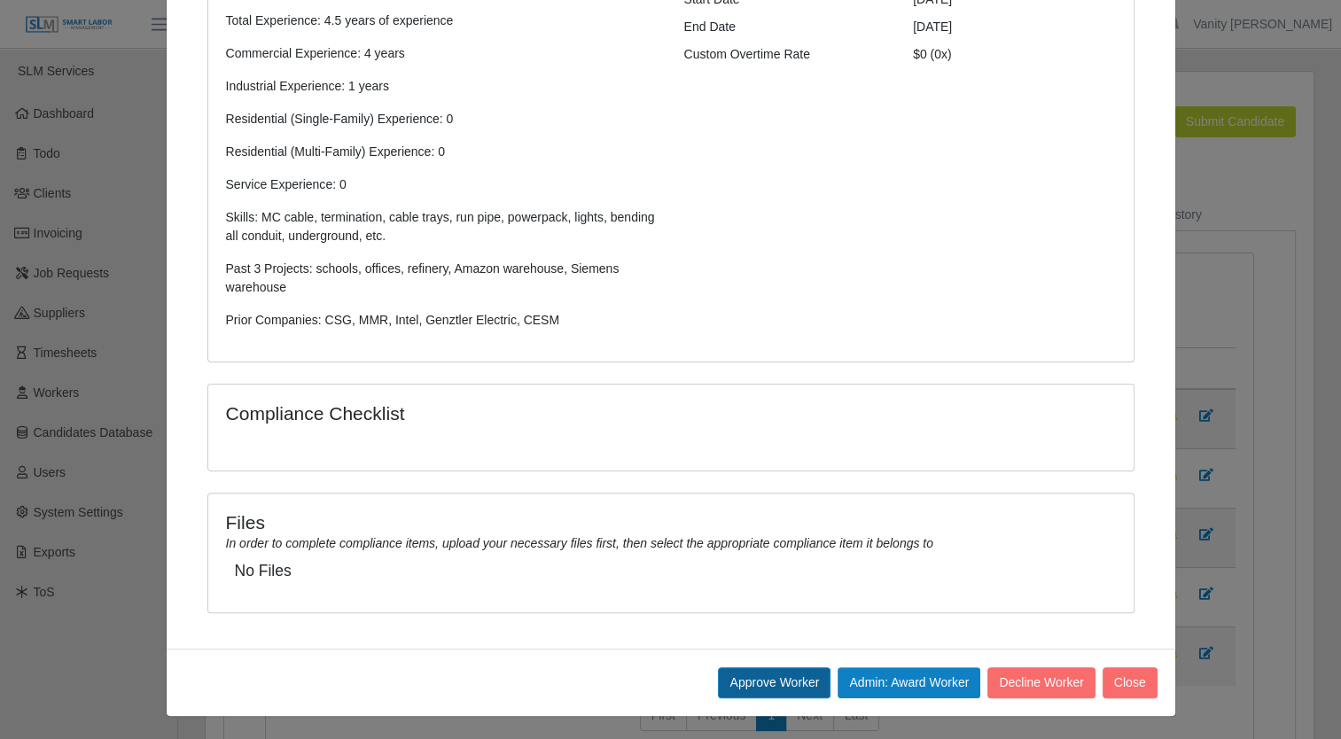  I want to click on button: Admin: Award Worker, so click(908, 682).